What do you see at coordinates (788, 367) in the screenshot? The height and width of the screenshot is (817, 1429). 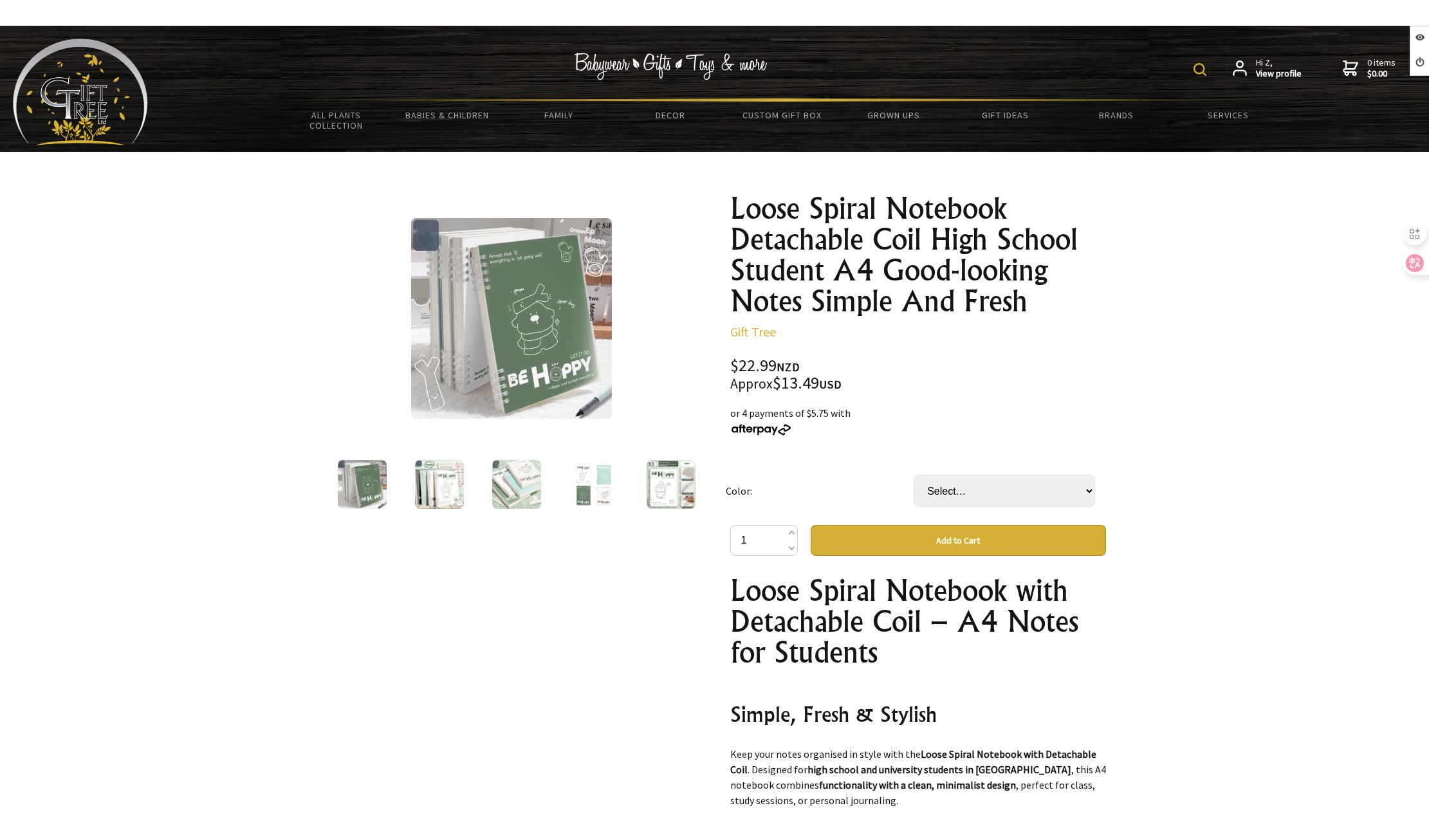 I see `span: NZD` at bounding box center [788, 367].